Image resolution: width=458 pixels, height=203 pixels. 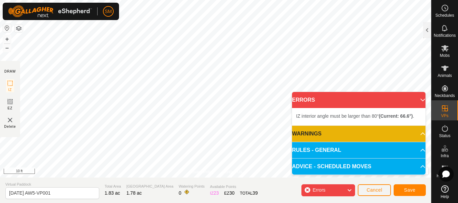 I want to click on span: Schedules, so click(x=444, y=15).